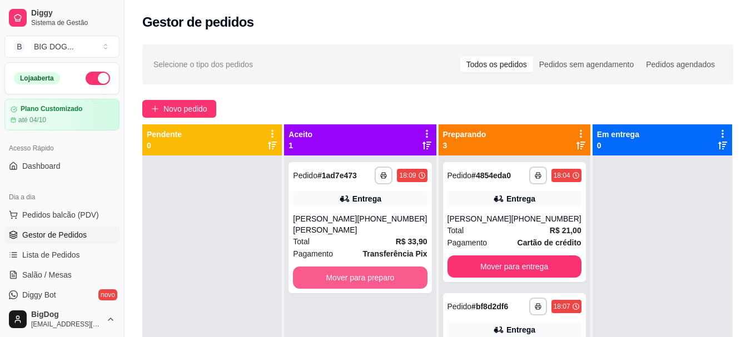  Describe the element at coordinates (54, 47) in the screenshot. I see `div: BIG DOG ...` at that location.